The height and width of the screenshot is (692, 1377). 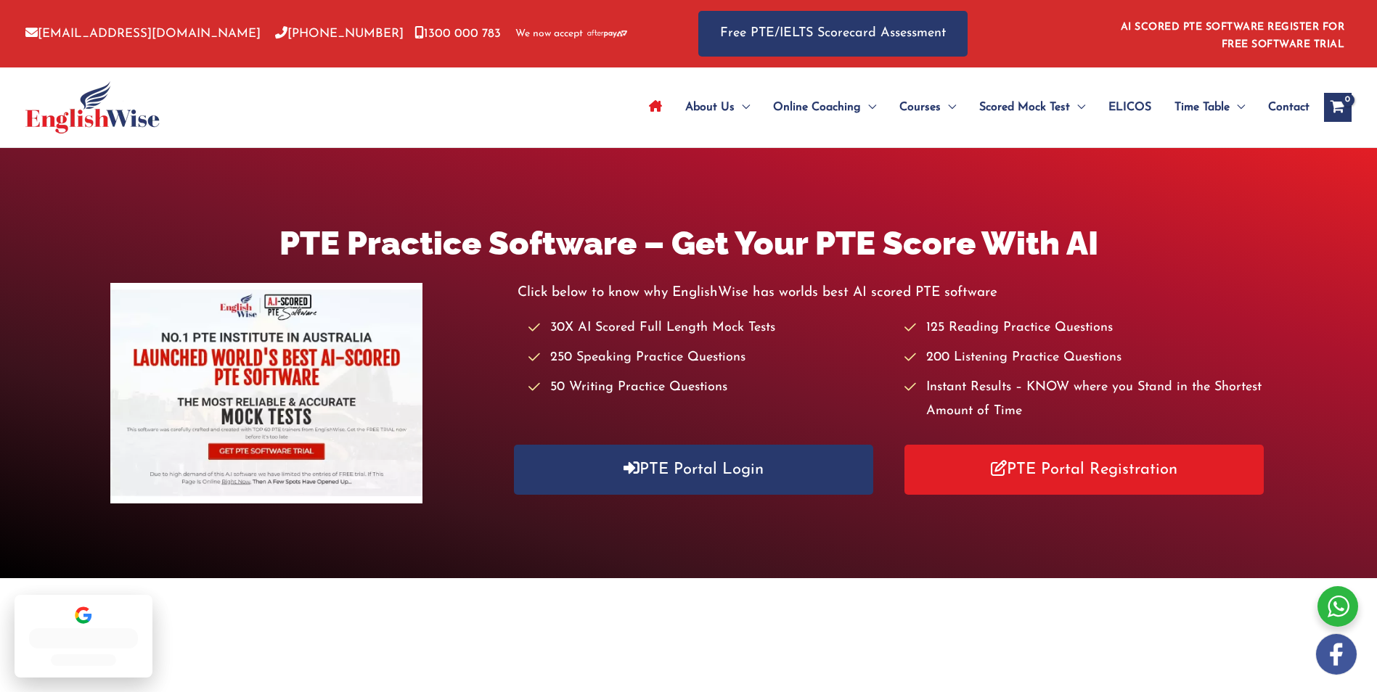 What do you see at coordinates (709, 358) in the screenshot?
I see `li: 250 Speaking Practice Questions` at bounding box center [709, 358].